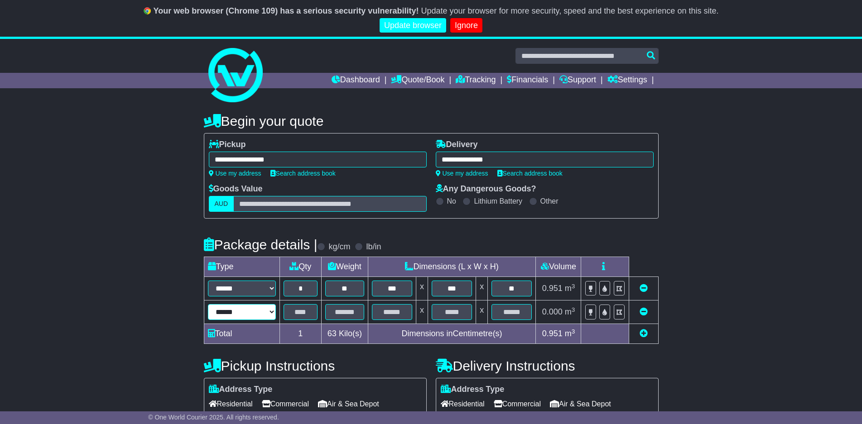  I want to click on td: Dimensions (L x W x H), so click(452, 267).